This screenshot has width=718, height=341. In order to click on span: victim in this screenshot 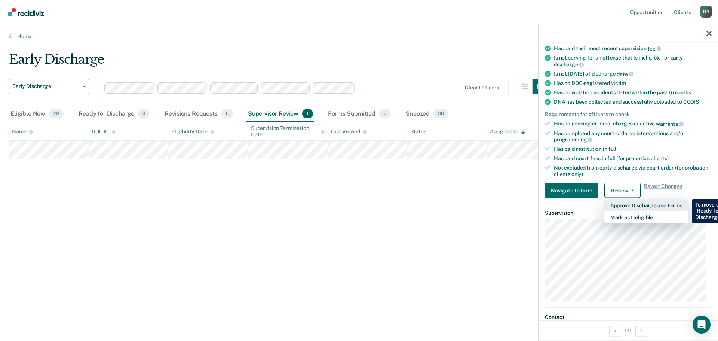, I will do `click(619, 83)`.